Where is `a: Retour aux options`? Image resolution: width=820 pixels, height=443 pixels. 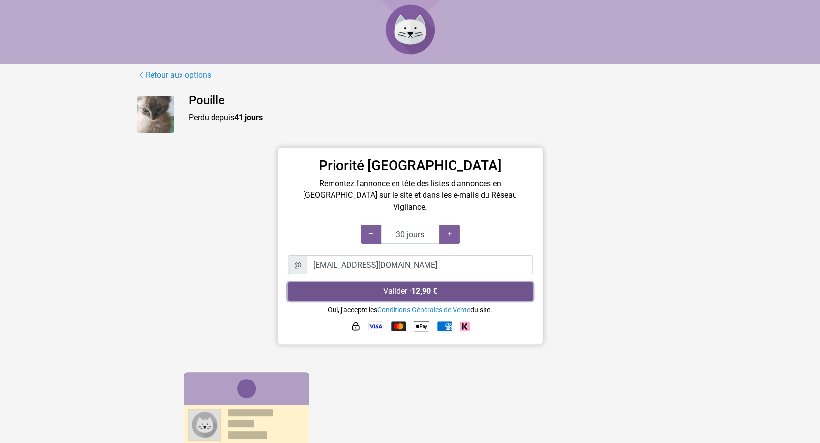
a: Retour aux options is located at coordinates (174, 75).